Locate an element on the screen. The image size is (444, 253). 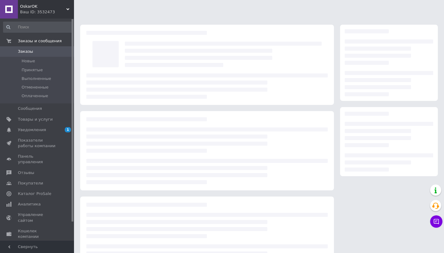
span: Панель управления is located at coordinates (37, 159).